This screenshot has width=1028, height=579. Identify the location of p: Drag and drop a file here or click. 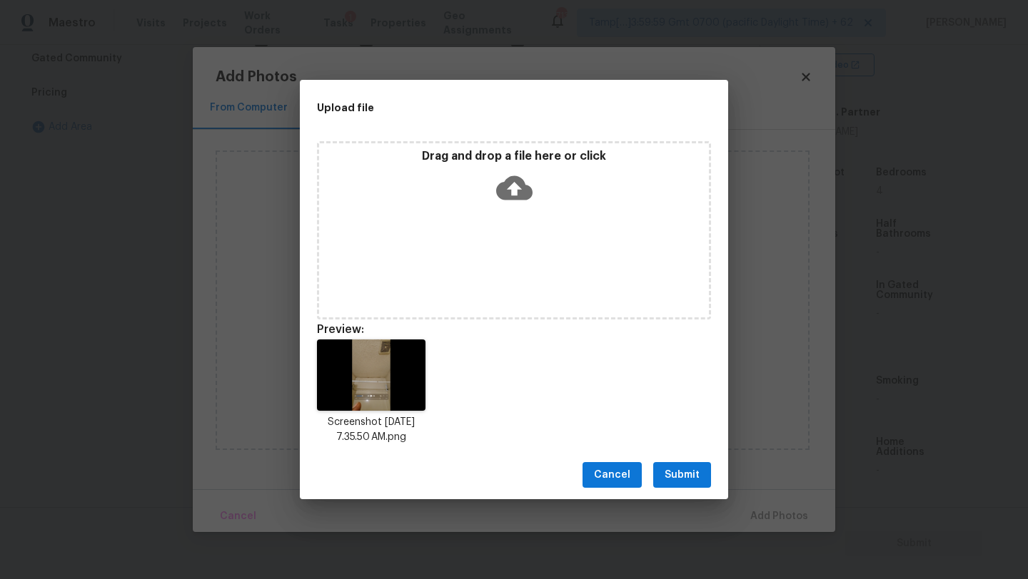
(514, 156).